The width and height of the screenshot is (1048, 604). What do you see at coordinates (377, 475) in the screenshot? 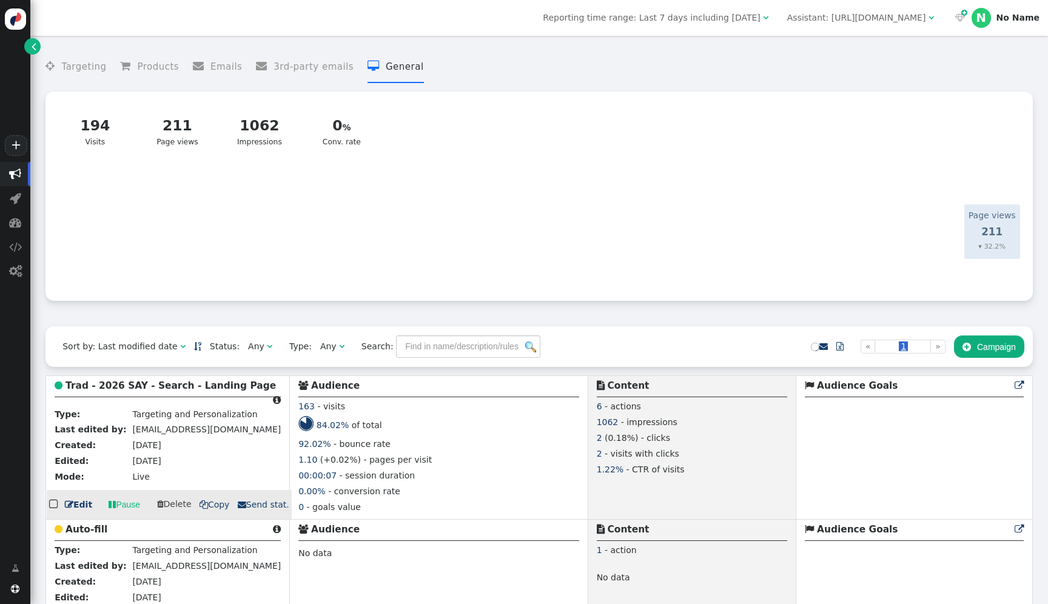
I see `span: - session duration` at bounding box center [377, 475].